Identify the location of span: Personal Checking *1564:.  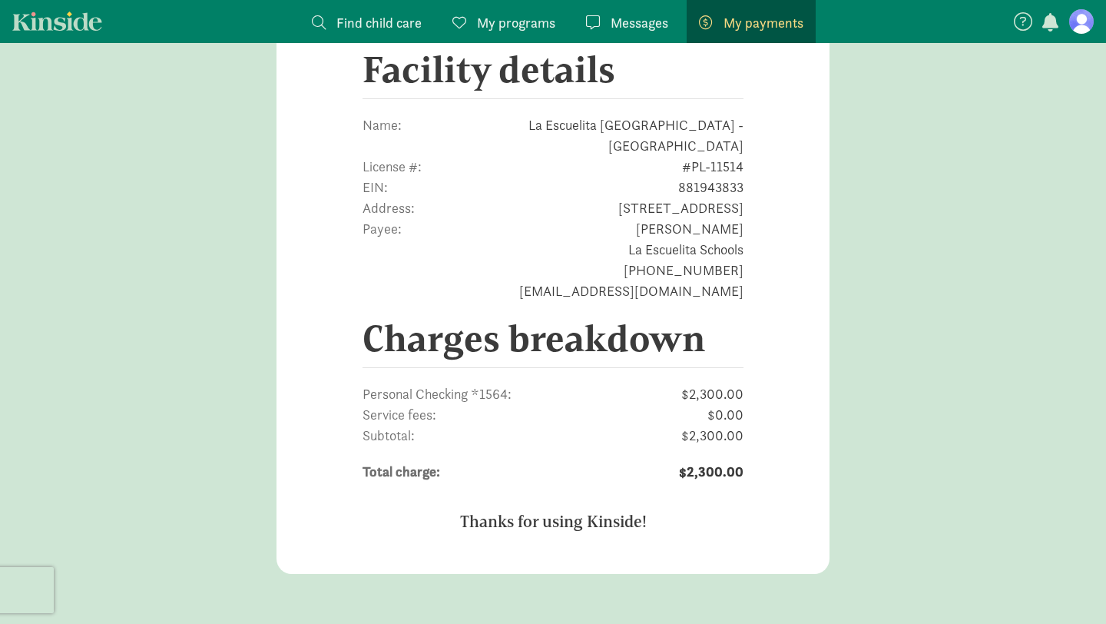
(462, 393).